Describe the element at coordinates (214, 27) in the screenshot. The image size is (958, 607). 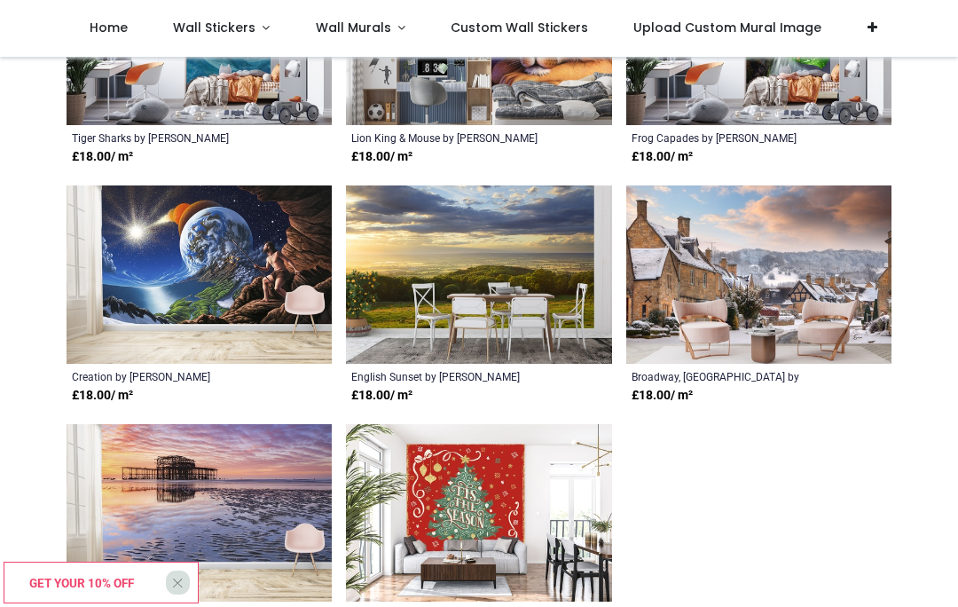
I see `span: Wall Stickers` at that location.